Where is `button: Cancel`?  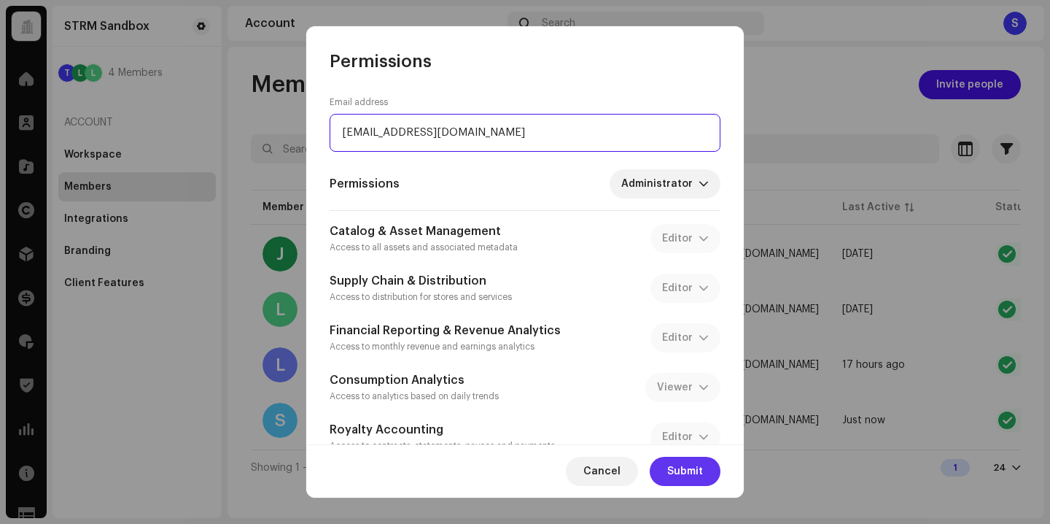 button: Cancel is located at coordinates (602, 471).